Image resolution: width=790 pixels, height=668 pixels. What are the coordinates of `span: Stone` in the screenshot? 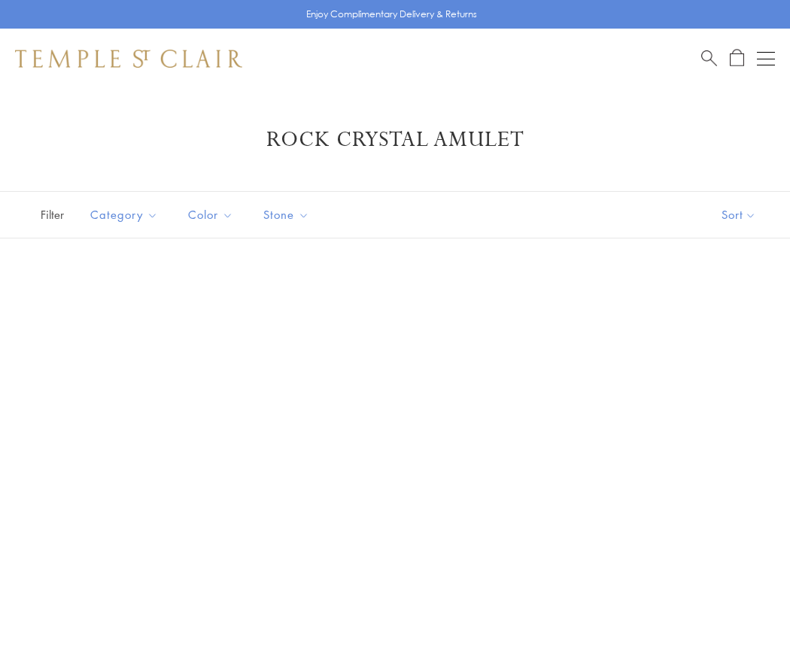 It's located at (288, 215).